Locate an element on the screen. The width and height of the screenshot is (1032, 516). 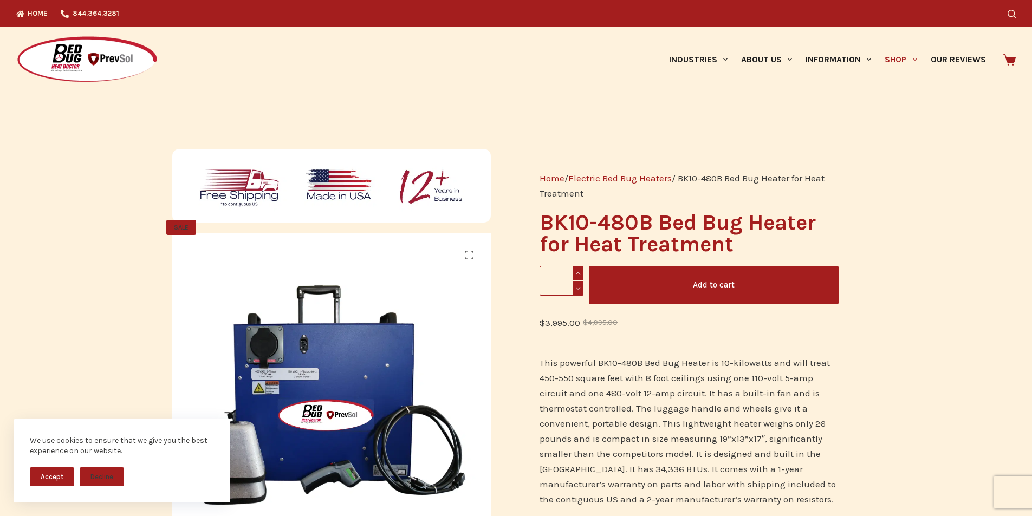
button: Accept is located at coordinates (52, 477).